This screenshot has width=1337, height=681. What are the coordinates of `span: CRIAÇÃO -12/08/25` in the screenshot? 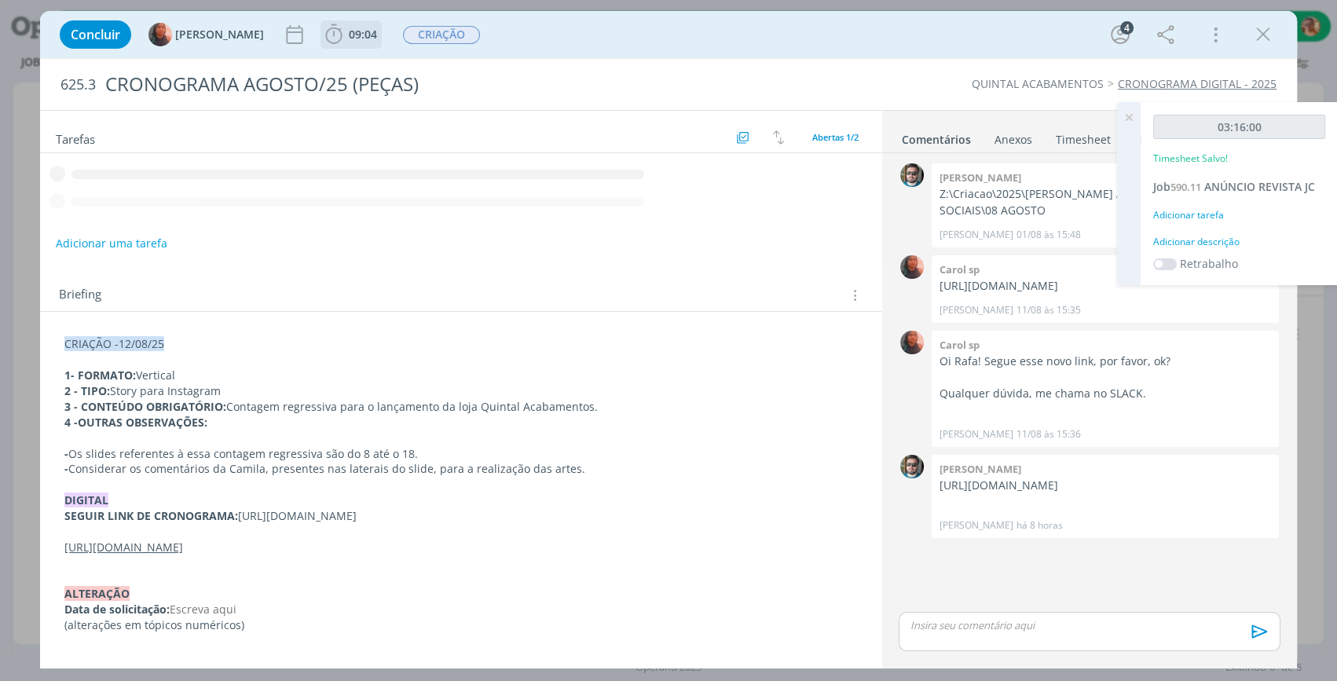 It's located at (114, 343).